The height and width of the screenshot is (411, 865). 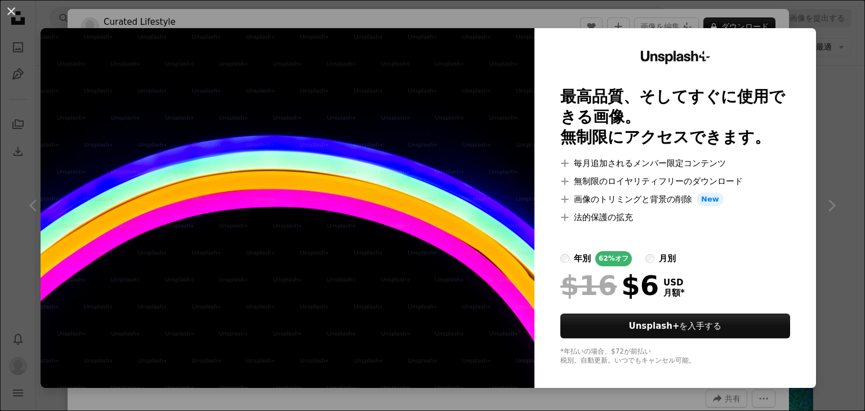 I want to click on div: 62% オフ, so click(x=613, y=259).